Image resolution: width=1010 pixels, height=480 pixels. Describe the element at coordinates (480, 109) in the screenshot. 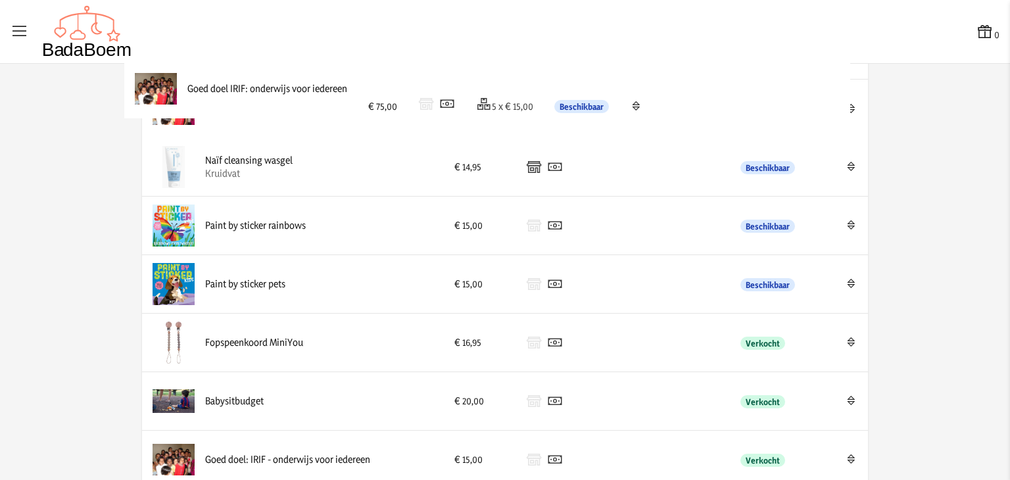

I see `div: € 75,00` at that location.